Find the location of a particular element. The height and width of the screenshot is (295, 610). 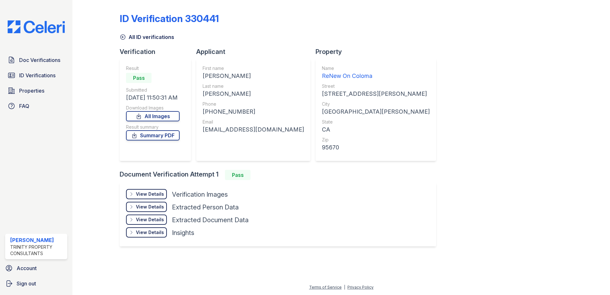

div: Applicant is located at coordinates (256, 52).